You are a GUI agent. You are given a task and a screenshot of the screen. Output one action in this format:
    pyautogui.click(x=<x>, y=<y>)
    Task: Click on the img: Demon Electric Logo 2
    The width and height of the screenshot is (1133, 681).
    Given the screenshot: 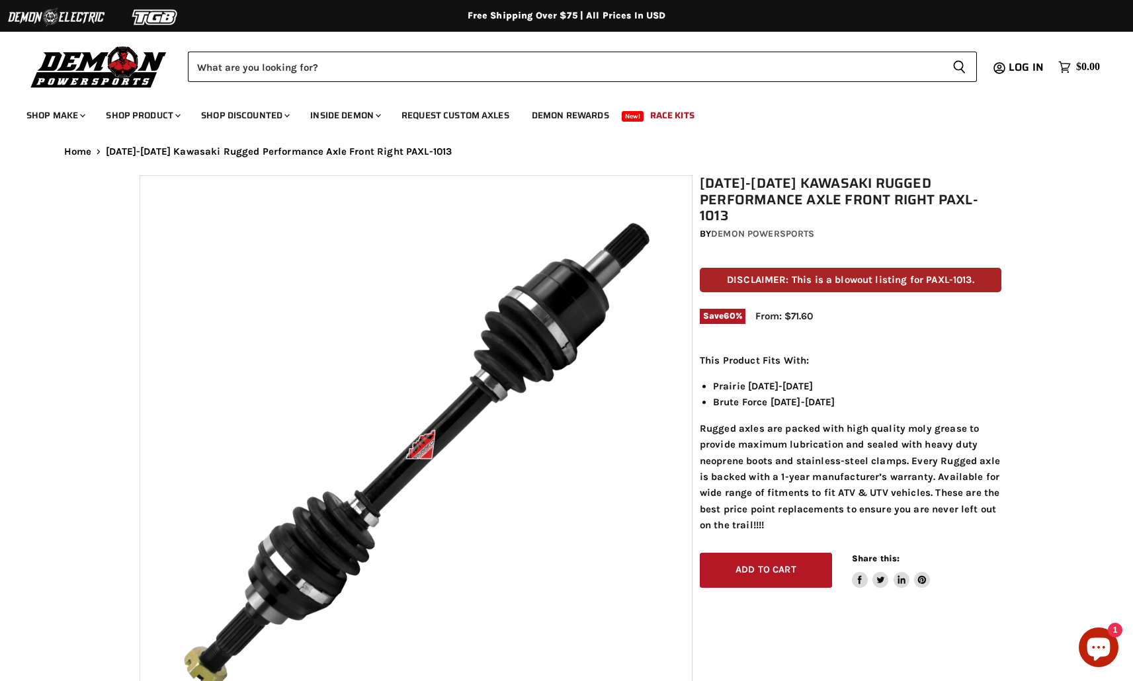 What is the action you would take?
    pyautogui.click(x=56, y=17)
    